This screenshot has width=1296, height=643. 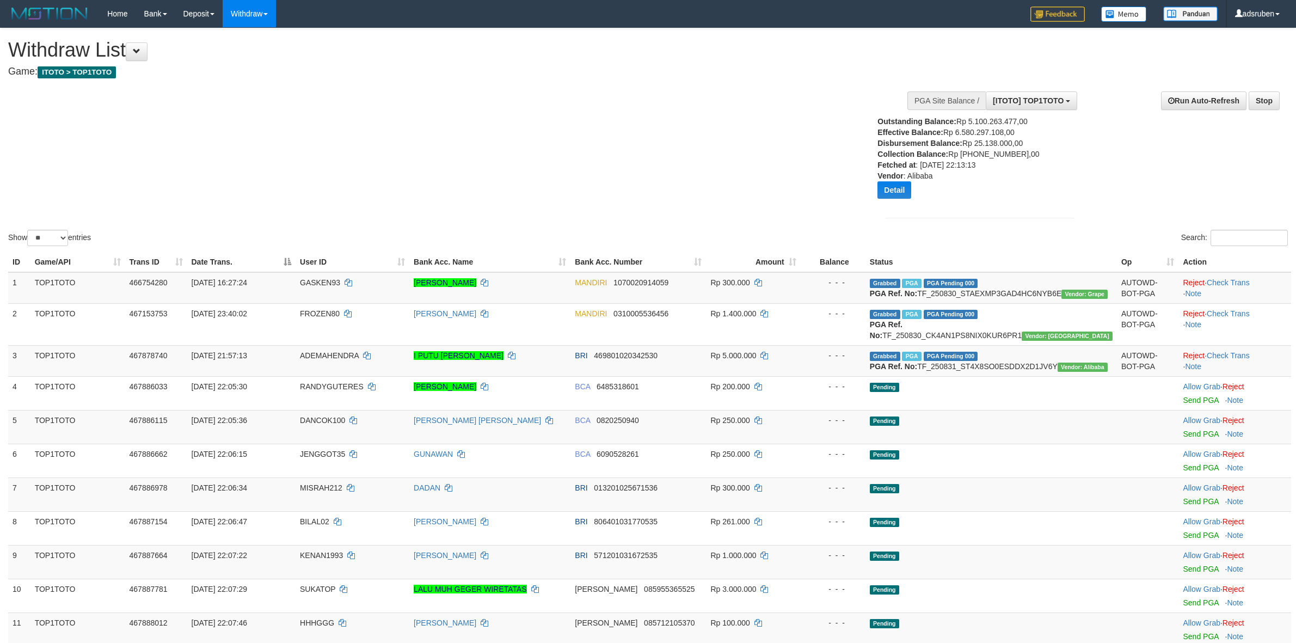 I want to click on td: 4, so click(x=19, y=393).